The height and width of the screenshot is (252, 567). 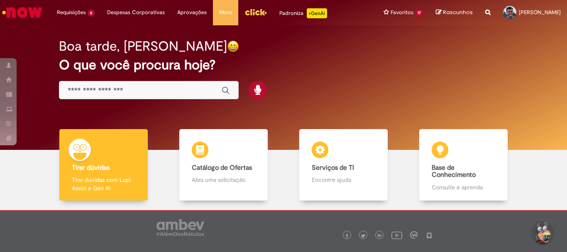 I want to click on h2: O que você procura hoje?, so click(x=284, y=65).